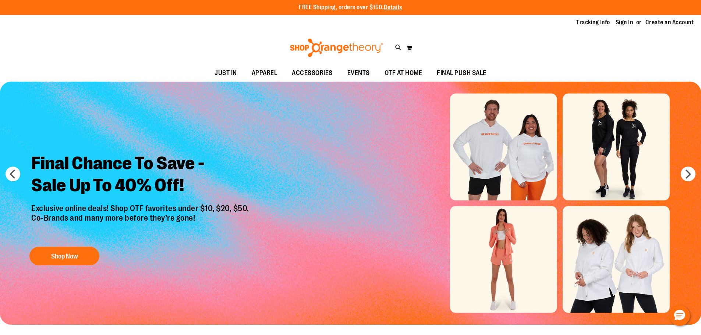 This screenshot has width=701, height=335. What do you see at coordinates (403, 73) in the screenshot?
I see `a: OTF AT HOME` at bounding box center [403, 73].